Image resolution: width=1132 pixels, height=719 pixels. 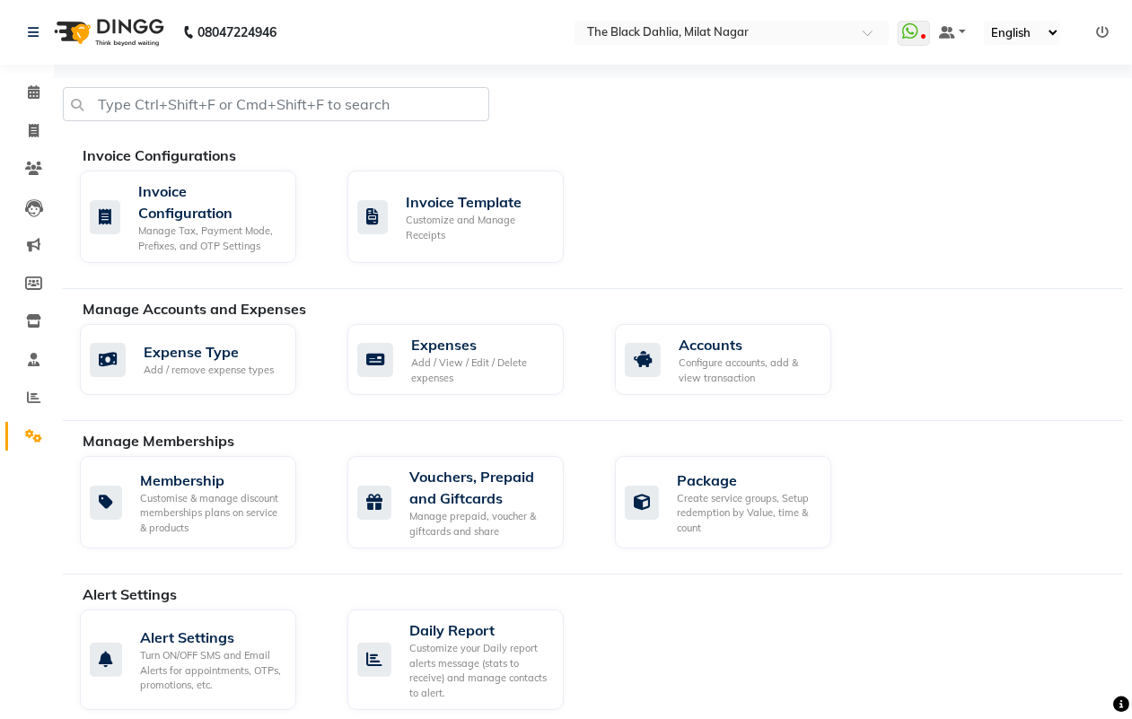 What do you see at coordinates (478, 202) in the screenshot?
I see `div: Invoice Template` at bounding box center [478, 202].